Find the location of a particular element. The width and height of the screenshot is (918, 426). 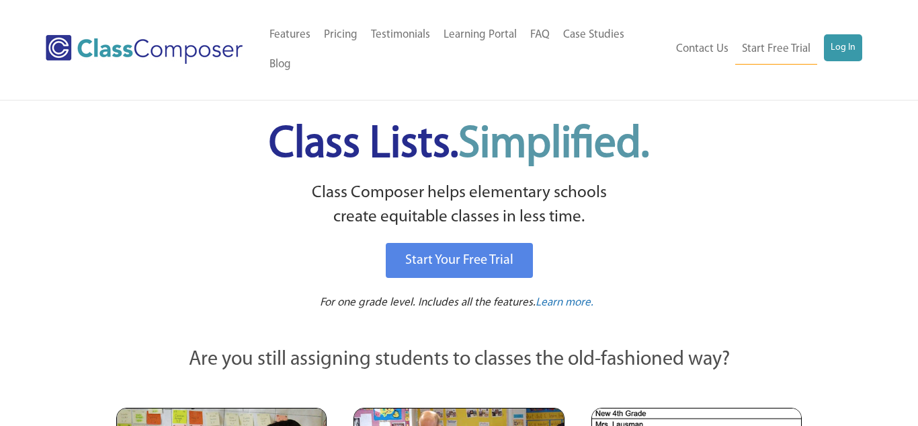

a: Pricing is located at coordinates (341, 35).